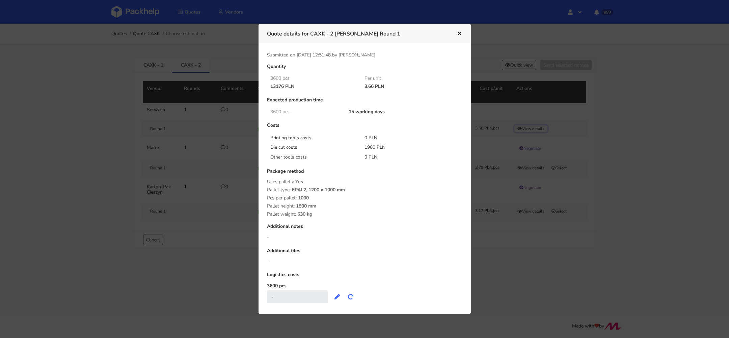  I want to click on span: Pallet weight:, so click(282, 214).